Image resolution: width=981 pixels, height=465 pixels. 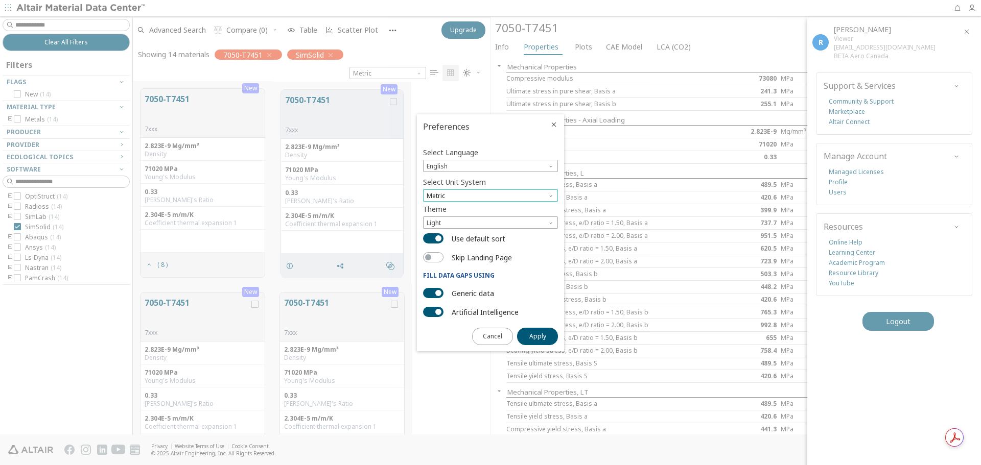 What do you see at coordinates (490, 166) in the screenshot?
I see `span: English` at bounding box center [490, 166].